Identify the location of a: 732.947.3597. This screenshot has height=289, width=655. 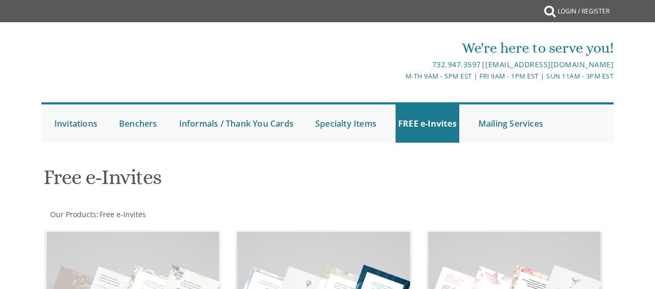
(456, 64).